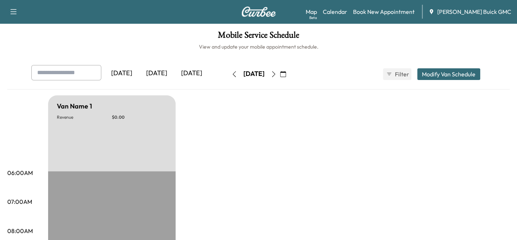 Image resolution: width=517 pixels, height=240 pixels. Describe the element at coordinates (402, 74) in the screenshot. I see `span: Filter` at that location.